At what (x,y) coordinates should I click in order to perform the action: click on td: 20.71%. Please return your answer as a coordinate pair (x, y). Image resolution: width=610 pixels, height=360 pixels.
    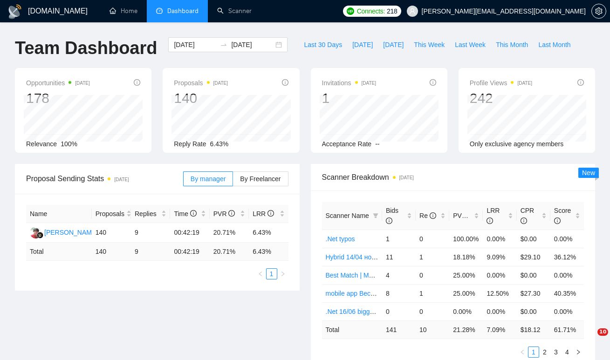
    Looking at the image, I should click on (229, 233).